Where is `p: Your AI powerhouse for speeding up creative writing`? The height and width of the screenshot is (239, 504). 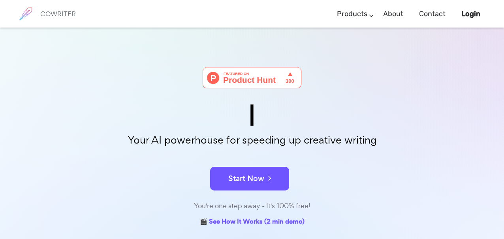
p: Your AI powerhouse for speeding up creative writing is located at coordinates (252, 140).